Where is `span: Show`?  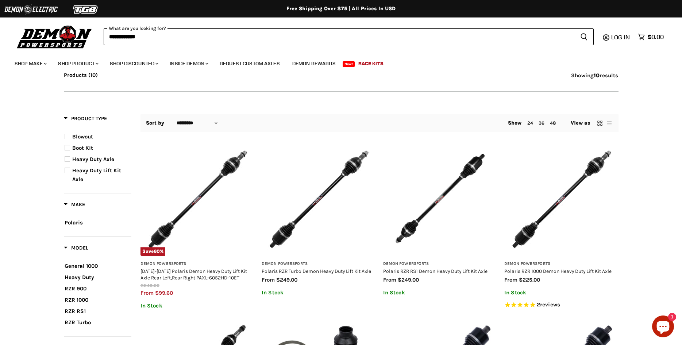
span: Show is located at coordinates (515, 123).